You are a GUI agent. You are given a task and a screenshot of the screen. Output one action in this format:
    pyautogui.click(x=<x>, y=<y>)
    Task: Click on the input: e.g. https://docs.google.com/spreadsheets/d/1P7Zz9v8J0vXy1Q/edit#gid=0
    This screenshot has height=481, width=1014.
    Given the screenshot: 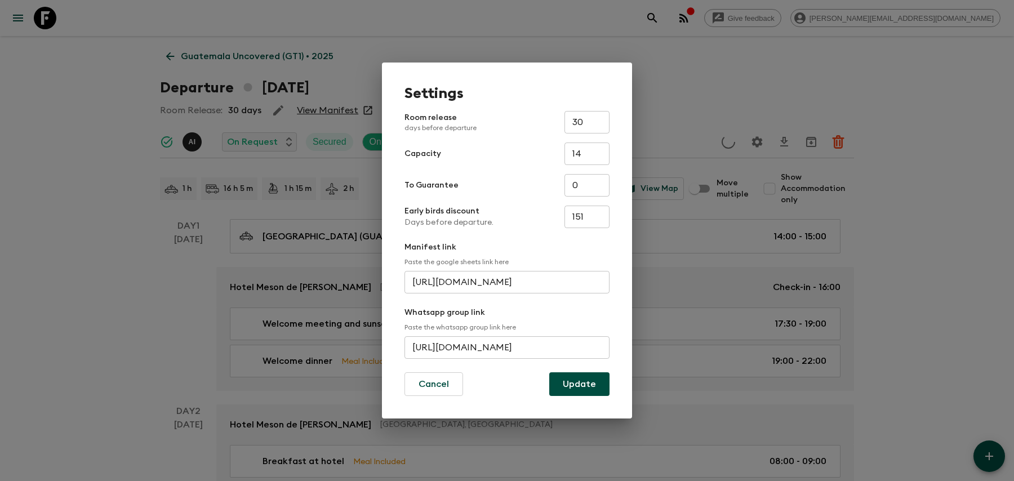 What is the action you would take?
    pyautogui.click(x=507, y=282)
    